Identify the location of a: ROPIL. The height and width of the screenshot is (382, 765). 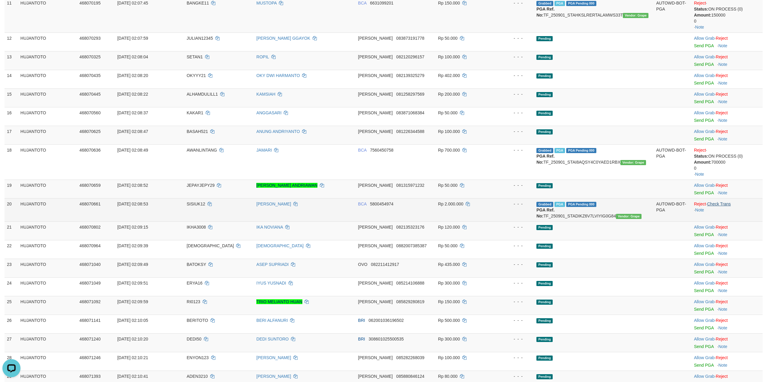
(263, 57).